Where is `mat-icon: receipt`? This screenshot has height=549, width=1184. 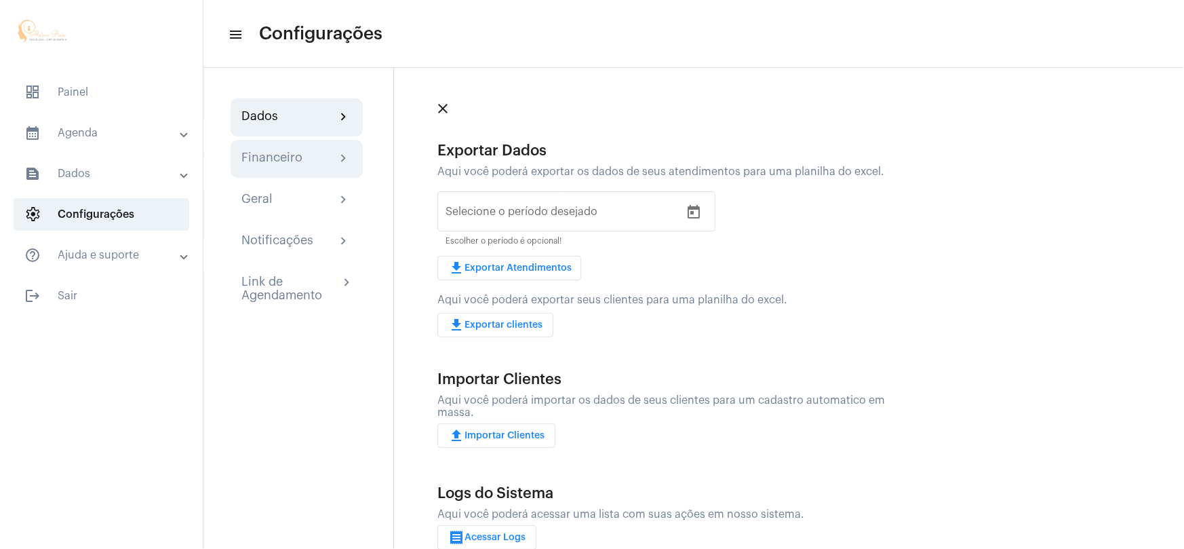
mat-icon: receipt is located at coordinates (457, 537).